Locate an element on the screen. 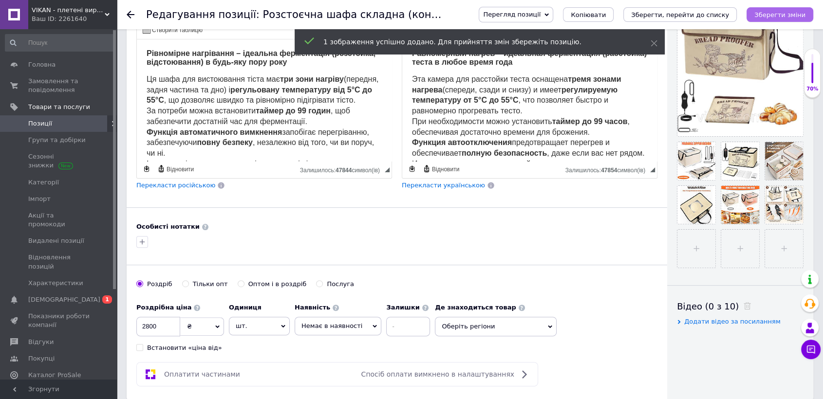 The width and height of the screenshot is (823, 399). span: Характеристики is located at coordinates (56, 283).